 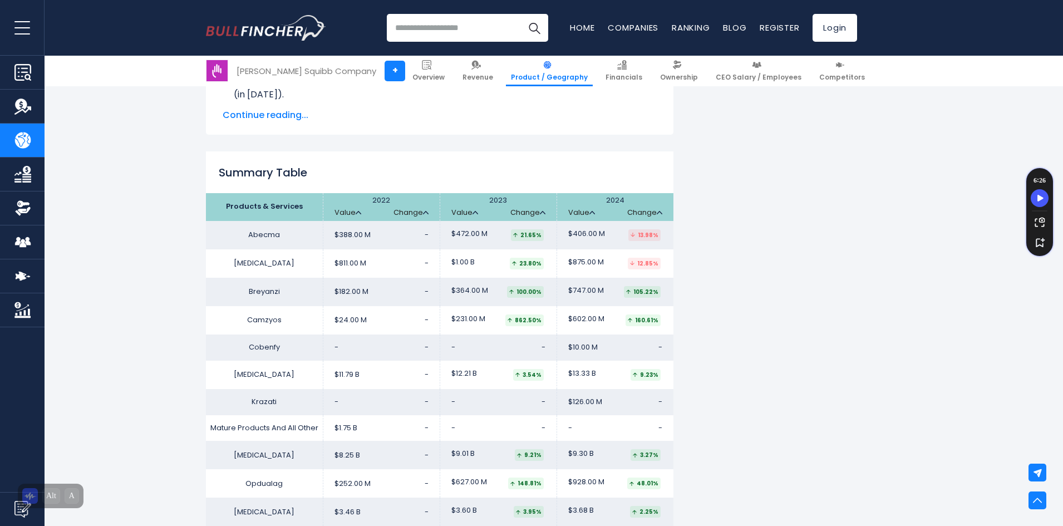 I want to click on a: Login, so click(x=835, y=28).